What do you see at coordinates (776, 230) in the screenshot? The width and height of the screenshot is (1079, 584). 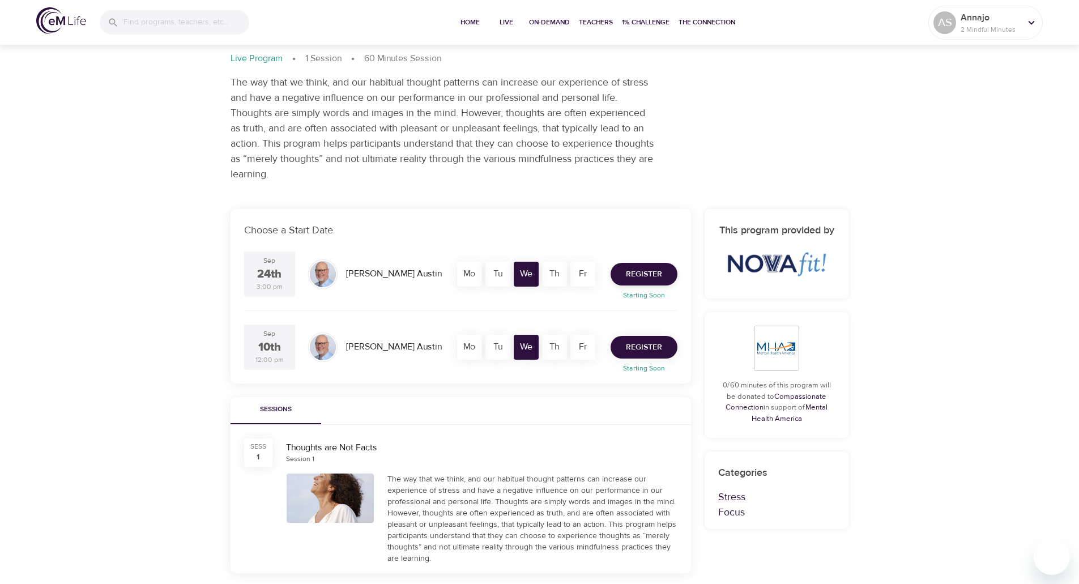 I see `h6: This program provided by` at bounding box center [776, 230].